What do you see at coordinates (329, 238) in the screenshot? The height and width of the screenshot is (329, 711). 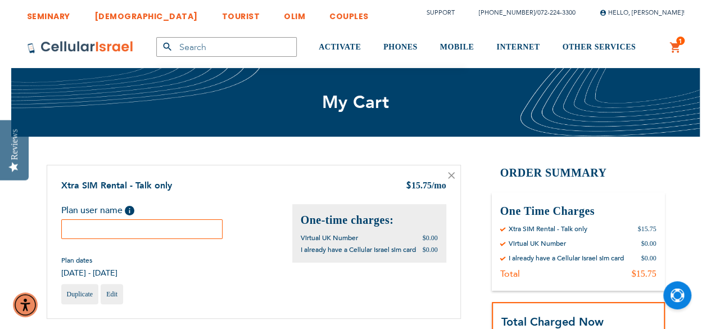 I see `span: Virtual UK Number` at bounding box center [329, 238].